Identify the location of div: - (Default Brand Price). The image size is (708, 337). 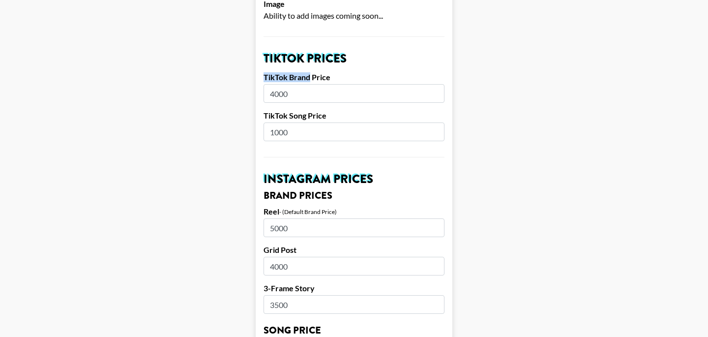
(308, 211).